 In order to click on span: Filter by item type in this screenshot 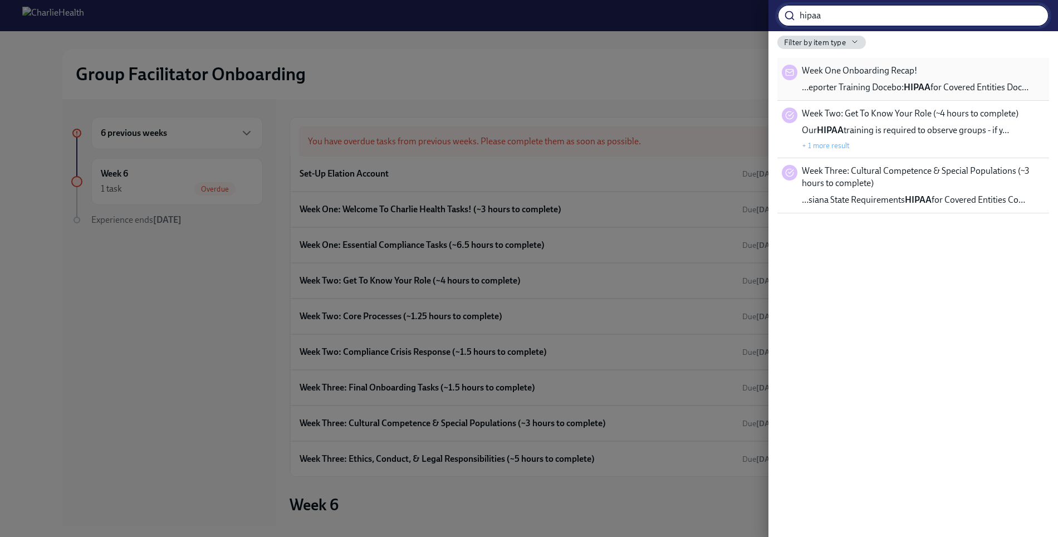, I will do `click(814, 42)`.